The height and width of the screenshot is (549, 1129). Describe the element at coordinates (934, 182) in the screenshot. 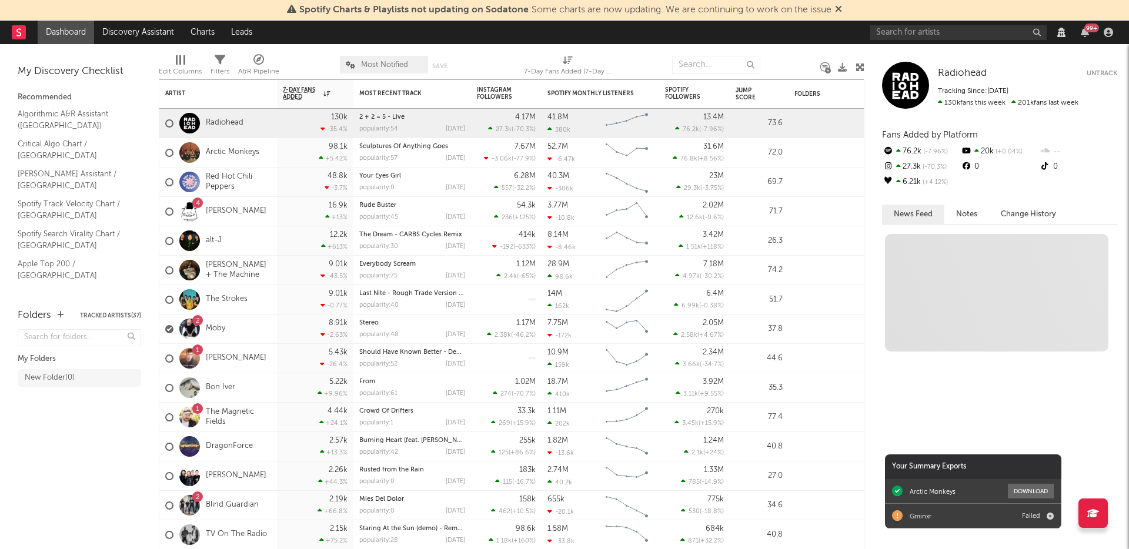

I see `span: +4.12 %` at that location.